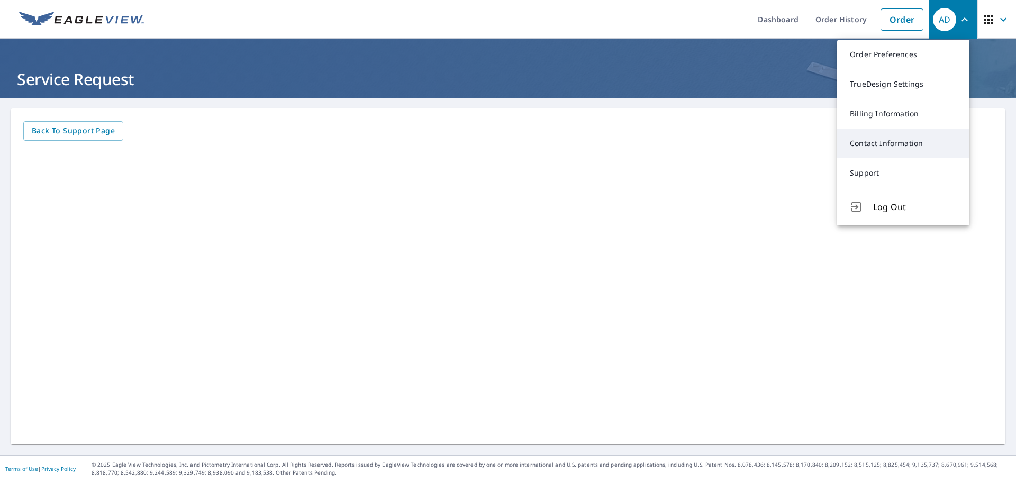 The width and height of the screenshot is (1016, 482). I want to click on a: Contact Information, so click(903, 143).